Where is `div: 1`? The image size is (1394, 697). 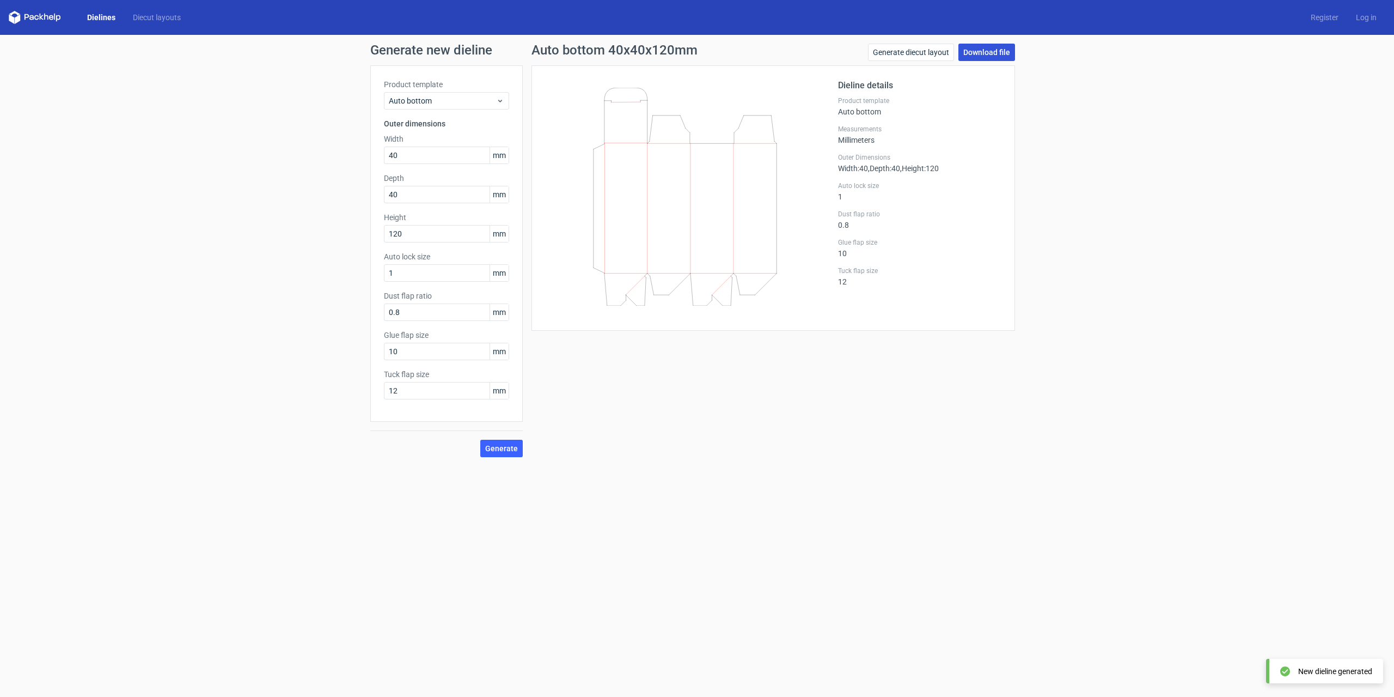
div: 1 is located at coordinates (920, 191).